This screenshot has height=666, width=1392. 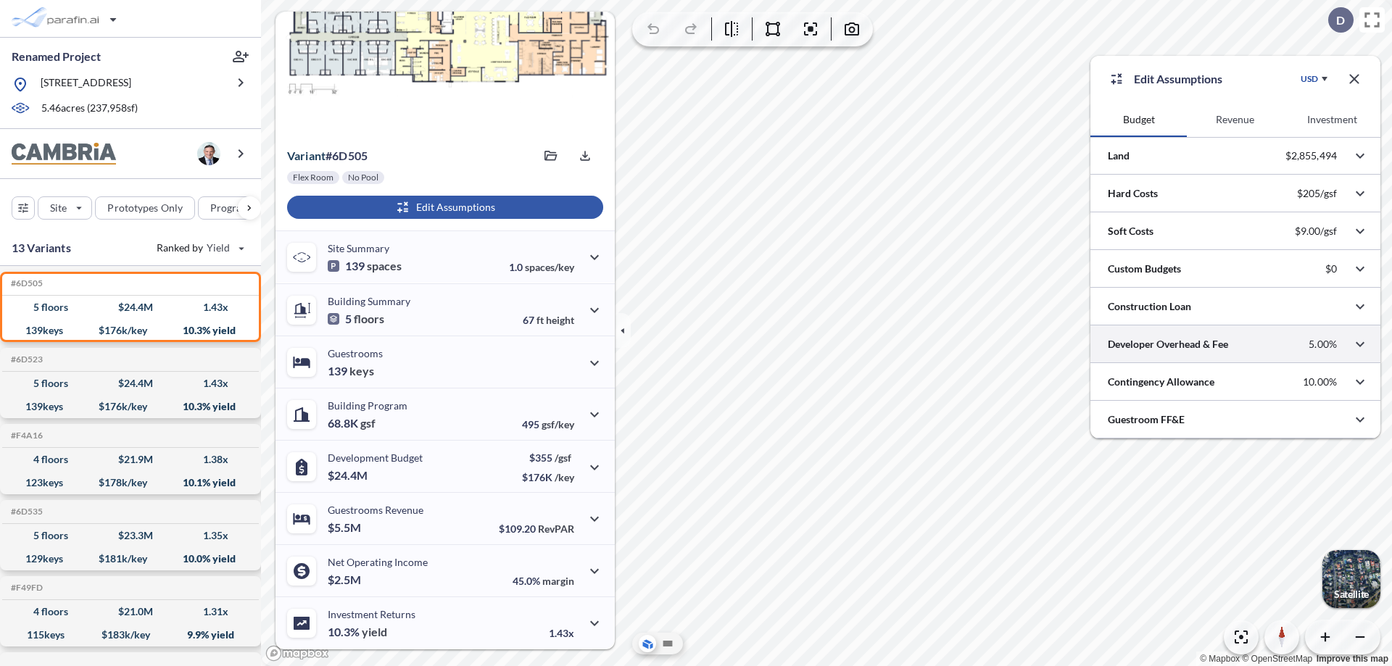 What do you see at coordinates (368, 423) in the screenshot?
I see `span: gsf` at bounding box center [368, 423].